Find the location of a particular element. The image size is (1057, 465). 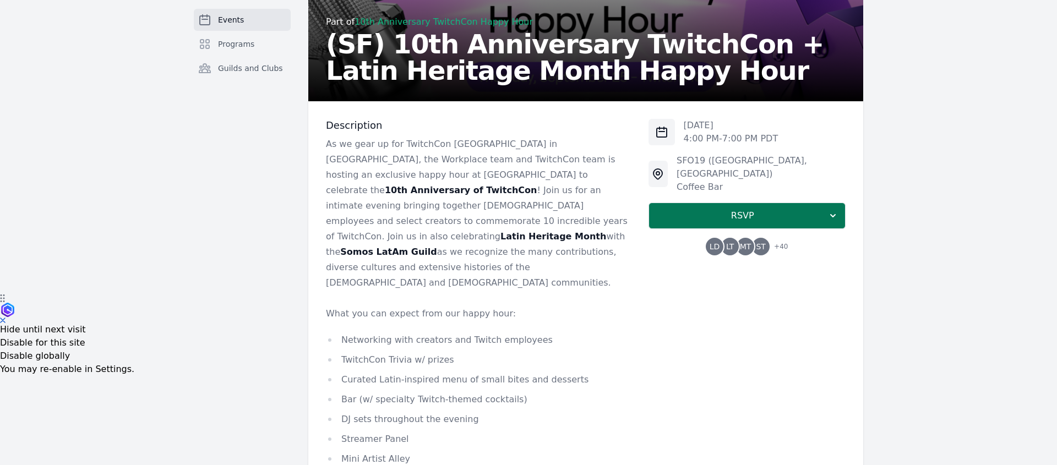

div: Coffee Bar is located at coordinates (761, 187).